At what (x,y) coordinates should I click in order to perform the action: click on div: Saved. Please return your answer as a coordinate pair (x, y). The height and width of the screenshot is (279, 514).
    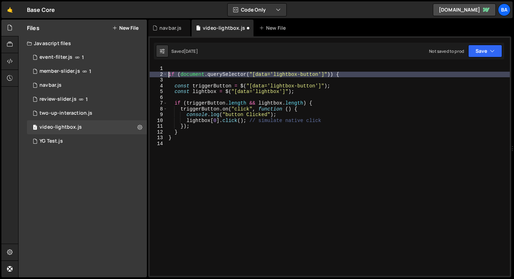
    Looking at the image, I should click on (185, 51).